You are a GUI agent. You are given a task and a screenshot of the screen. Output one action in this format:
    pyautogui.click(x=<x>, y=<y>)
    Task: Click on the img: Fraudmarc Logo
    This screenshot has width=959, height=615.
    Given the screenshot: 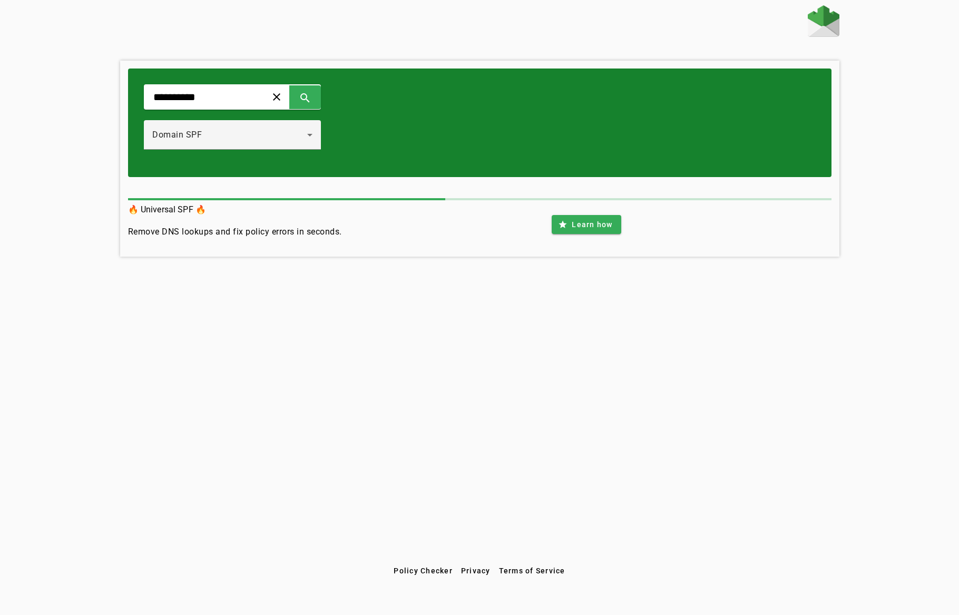 What is the action you would take?
    pyautogui.click(x=824, y=21)
    